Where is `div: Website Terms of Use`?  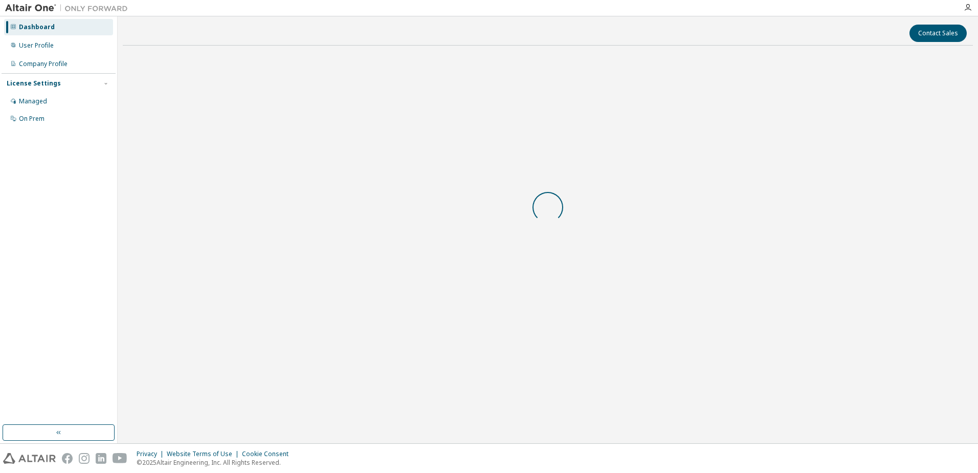
div: Website Terms of Use is located at coordinates (204, 454).